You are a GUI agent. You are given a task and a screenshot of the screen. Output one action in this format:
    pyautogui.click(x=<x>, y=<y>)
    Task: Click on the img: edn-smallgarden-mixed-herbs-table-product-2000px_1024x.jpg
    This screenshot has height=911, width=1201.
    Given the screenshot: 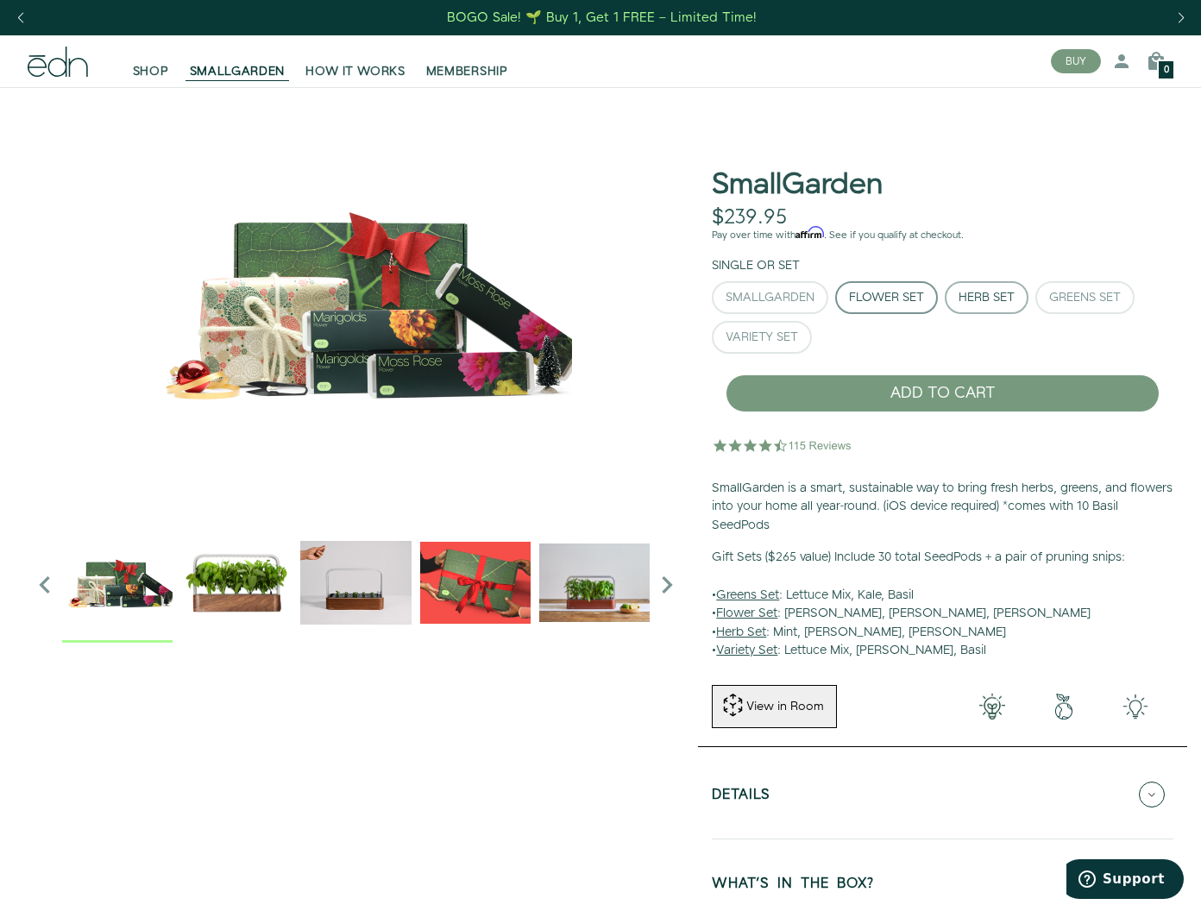 What is the action you would take?
    pyautogui.click(x=595, y=583)
    